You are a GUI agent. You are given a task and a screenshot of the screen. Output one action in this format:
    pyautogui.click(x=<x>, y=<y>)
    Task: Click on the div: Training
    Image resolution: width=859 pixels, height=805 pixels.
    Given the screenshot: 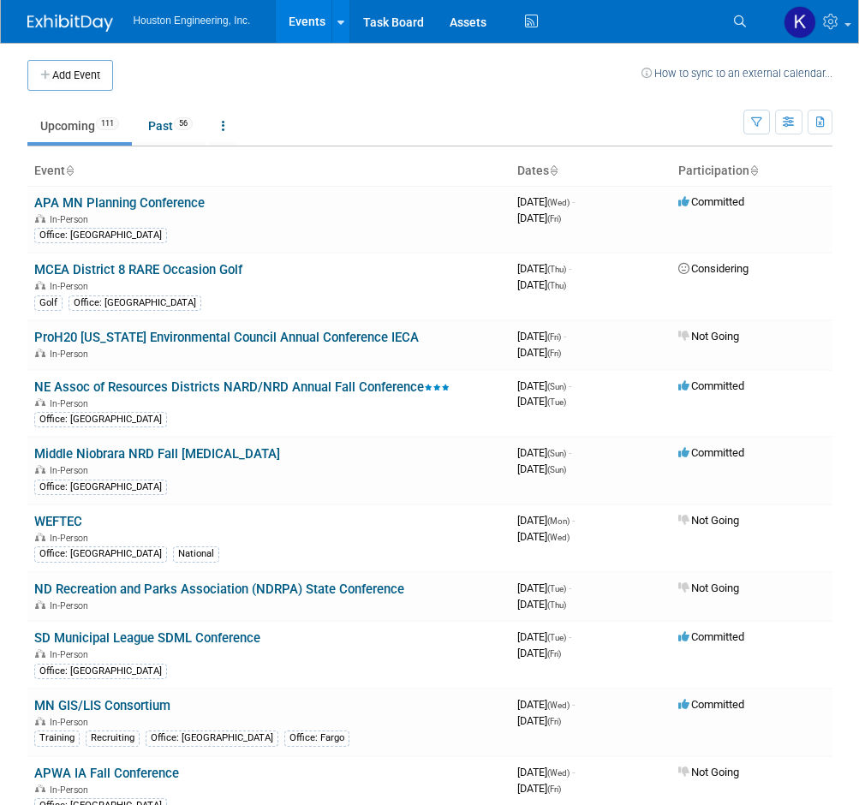 What is the action you would take?
    pyautogui.click(x=57, y=739)
    